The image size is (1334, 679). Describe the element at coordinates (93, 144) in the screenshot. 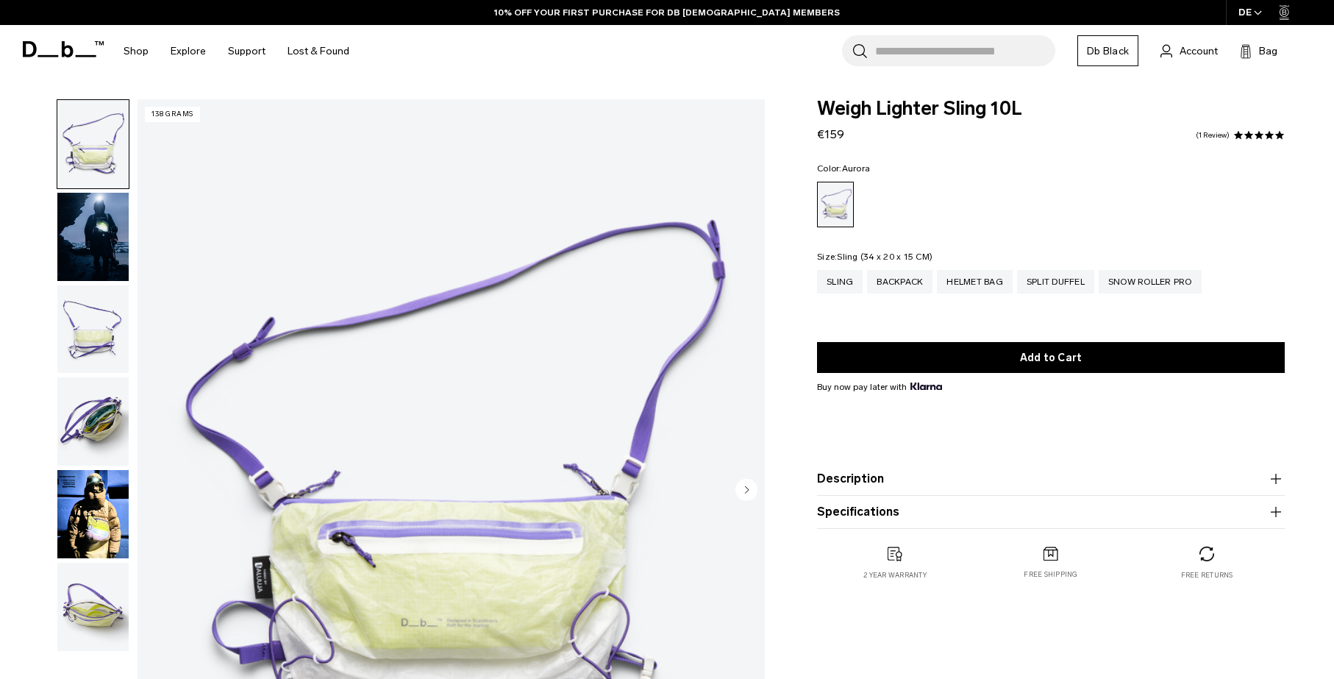

I see `button: Weigh_Lighter_Sling_10L_1.png` at that location.